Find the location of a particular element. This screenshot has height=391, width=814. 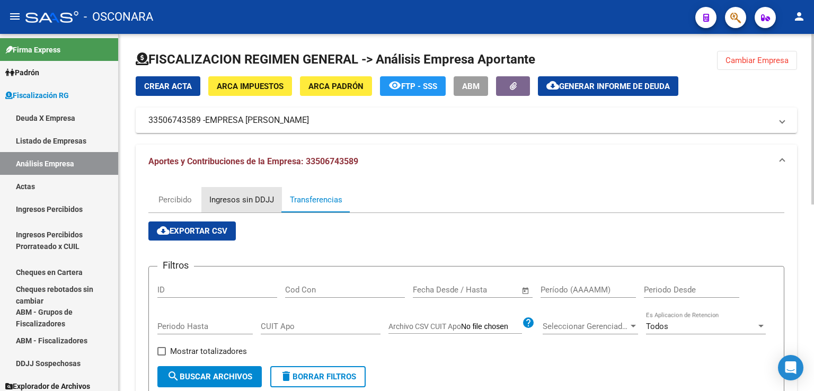

mat-icon: delete is located at coordinates (286, 376).